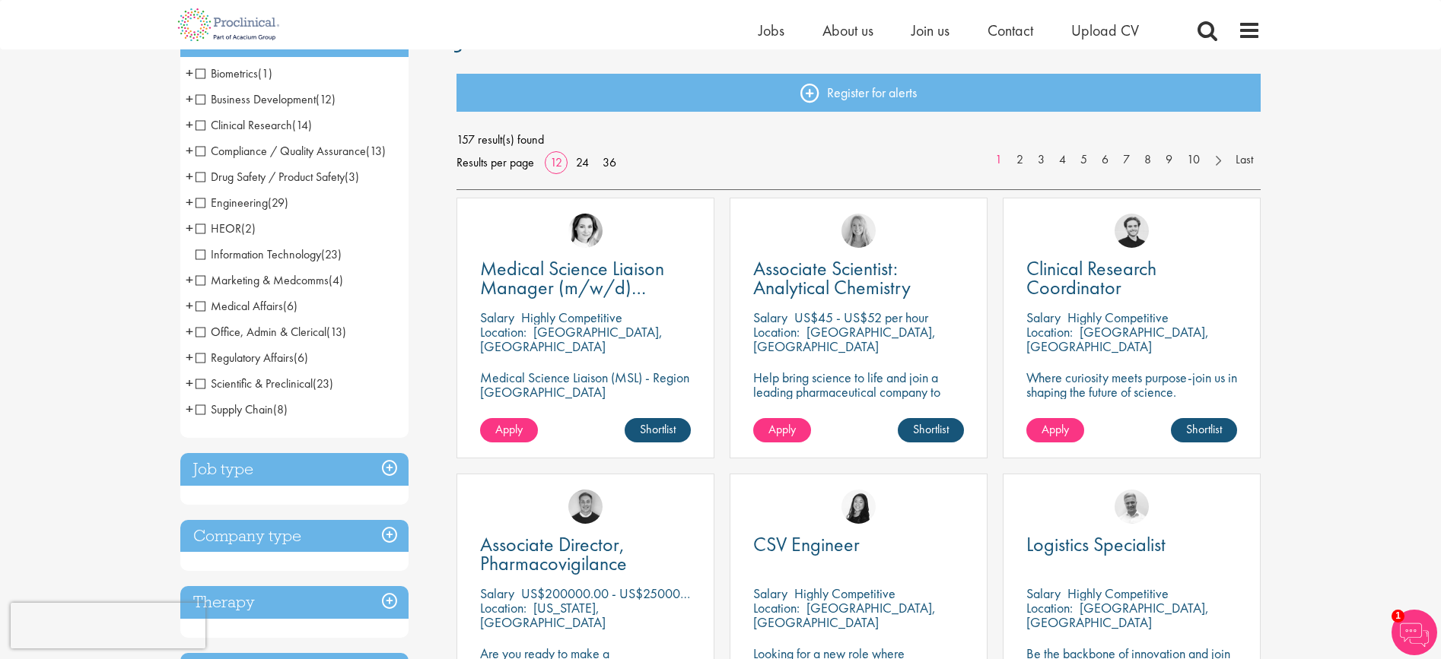  I want to click on span: Supply Chain, so click(234, 409).